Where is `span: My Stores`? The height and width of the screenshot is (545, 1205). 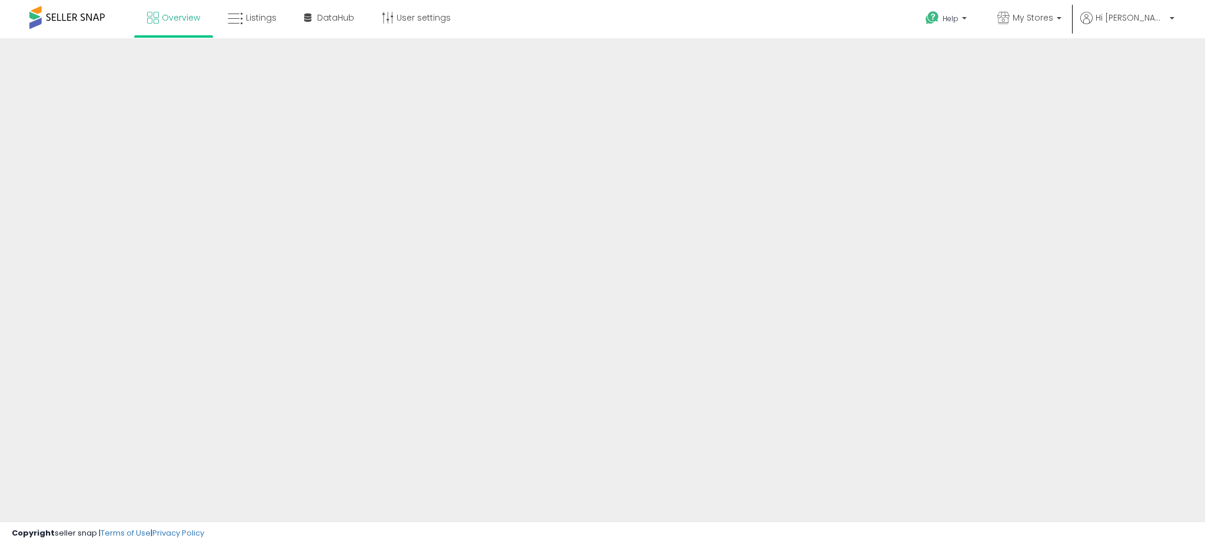
span: My Stores is located at coordinates (1033, 18).